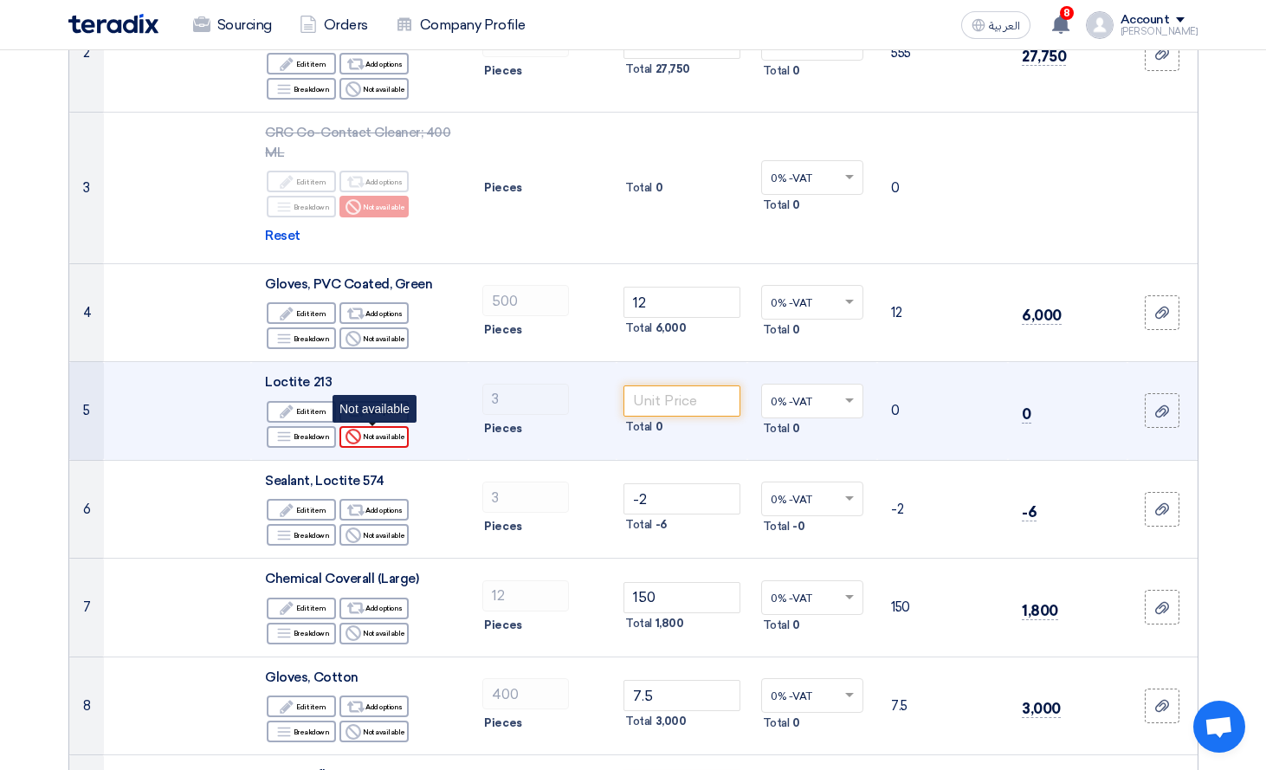 Image resolution: width=1266 pixels, height=770 pixels. What do you see at coordinates (671, 328) in the screenshot?
I see `span: 6,000` at bounding box center [671, 328].